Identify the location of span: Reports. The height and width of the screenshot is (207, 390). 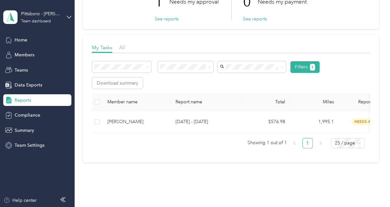
(23, 100).